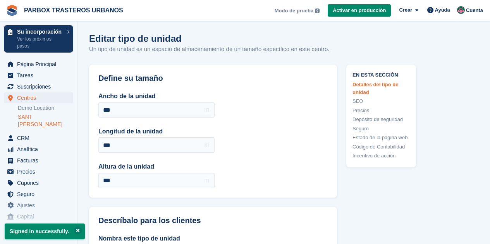 The width and height of the screenshot is (490, 244). Describe the element at coordinates (213, 239) in the screenshot. I see `label: Nombra este tipo de unidad` at that location.